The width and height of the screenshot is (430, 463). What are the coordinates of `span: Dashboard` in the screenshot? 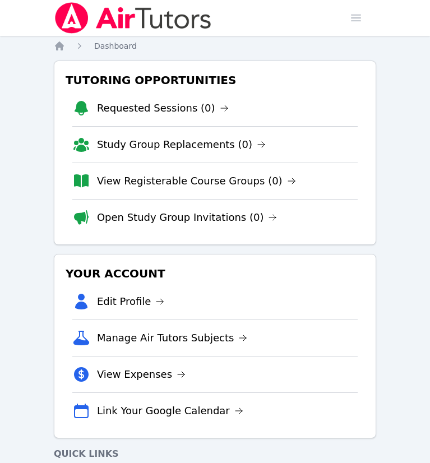 It's located at (115, 46).